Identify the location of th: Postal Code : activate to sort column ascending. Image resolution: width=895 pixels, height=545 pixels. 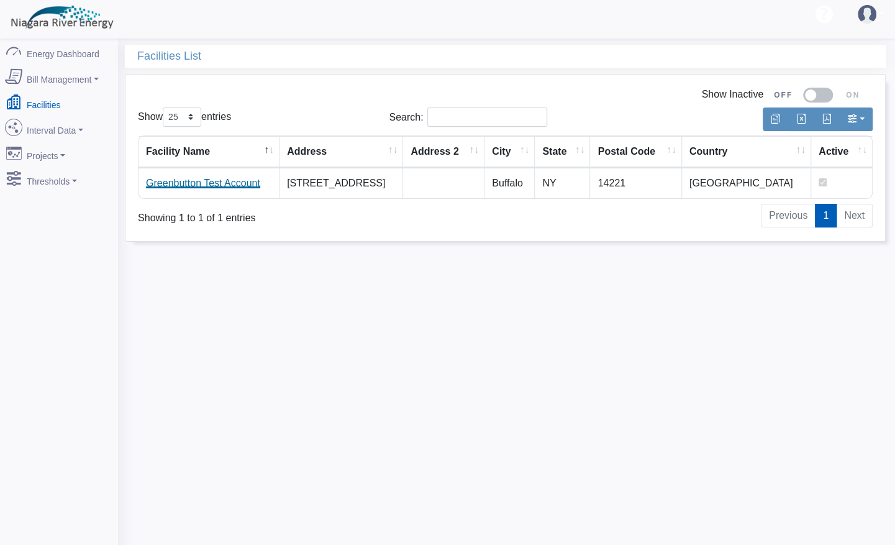
(636, 152).